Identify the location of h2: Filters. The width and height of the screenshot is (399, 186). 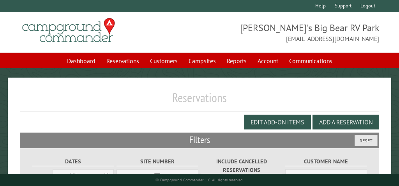
(199, 140).